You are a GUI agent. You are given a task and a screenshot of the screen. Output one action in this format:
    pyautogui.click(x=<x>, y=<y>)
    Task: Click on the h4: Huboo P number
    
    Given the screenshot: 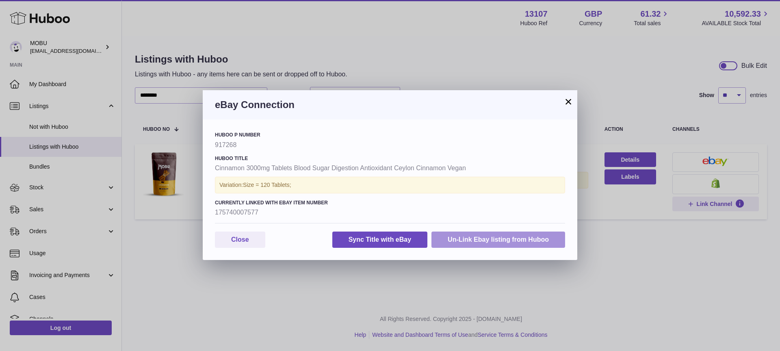 What is the action you would take?
    pyautogui.click(x=390, y=135)
    